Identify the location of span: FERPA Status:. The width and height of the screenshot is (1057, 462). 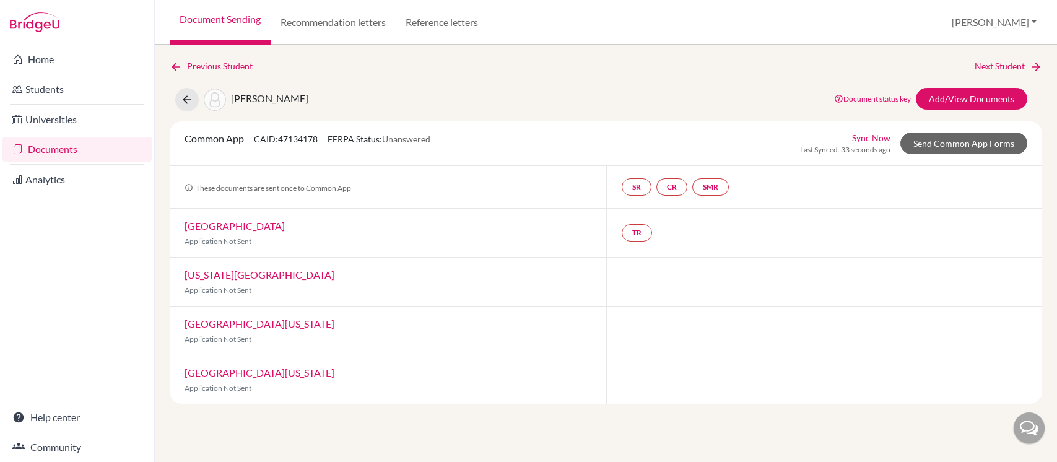
(379, 139).